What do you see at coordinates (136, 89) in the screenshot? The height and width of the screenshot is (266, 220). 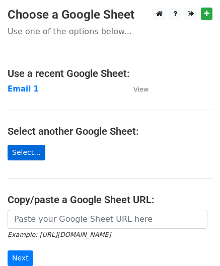 I see `a: View` at bounding box center [136, 89].